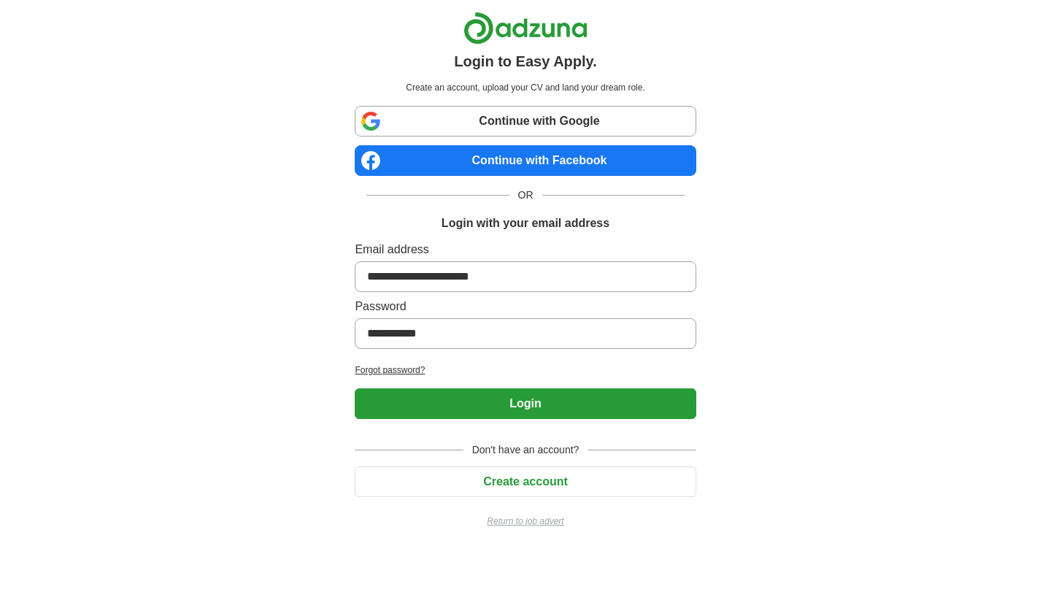 This screenshot has width=1051, height=611. What do you see at coordinates (525, 481) in the screenshot?
I see `a: Create account` at bounding box center [525, 481].